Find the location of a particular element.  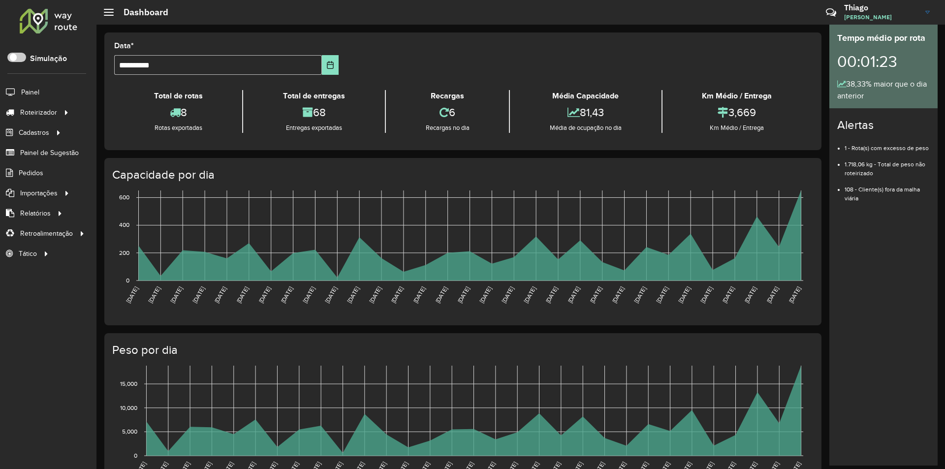

div: 6 is located at coordinates (447, 112).